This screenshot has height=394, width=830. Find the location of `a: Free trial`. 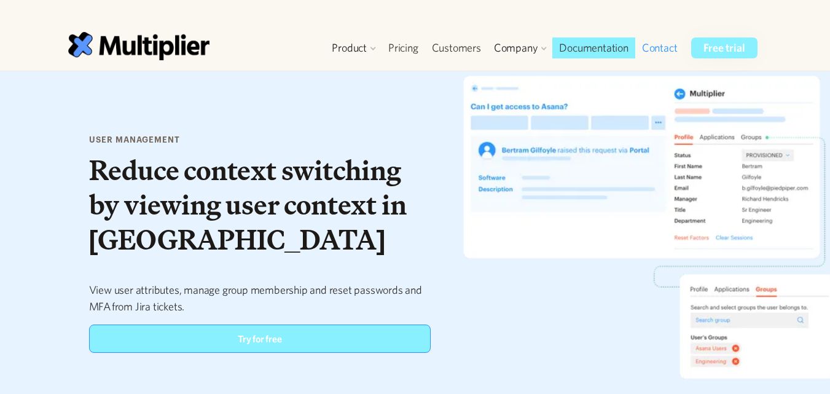

a: Free trial is located at coordinates (723, 48).